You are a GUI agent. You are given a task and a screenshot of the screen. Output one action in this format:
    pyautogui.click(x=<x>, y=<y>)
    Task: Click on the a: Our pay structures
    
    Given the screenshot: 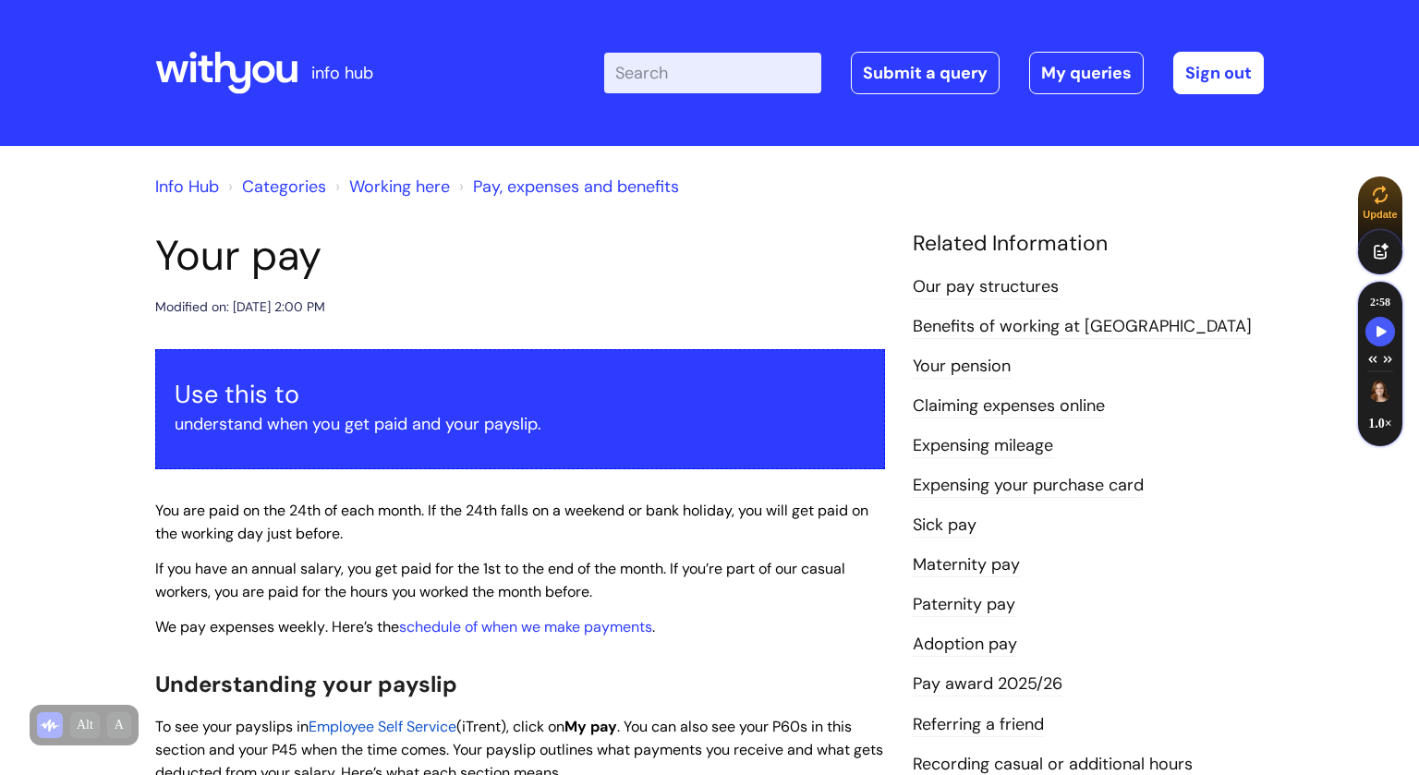 What is the action you would take?
    pyautogui.click(x=986, y=287)
    